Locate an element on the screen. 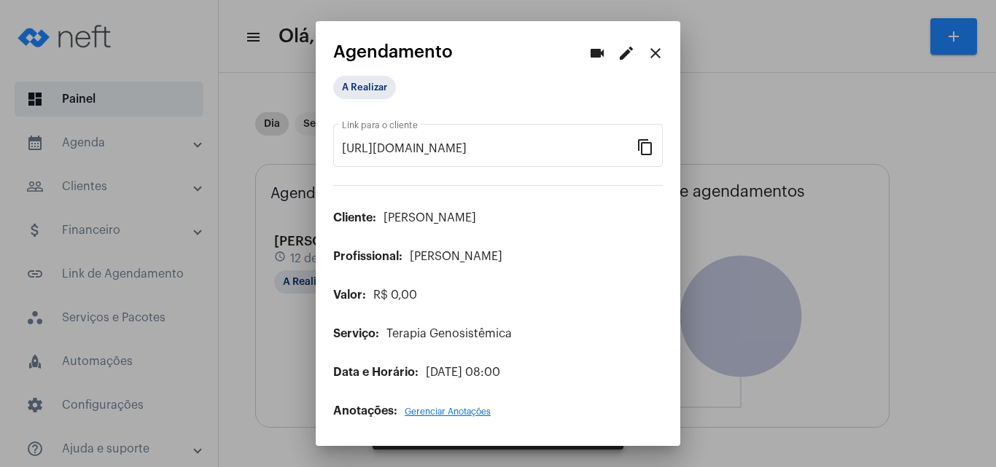 This screenshot has width=996, height=467. span: Terapia Genosistêmica is located at coordinates (449, 334).